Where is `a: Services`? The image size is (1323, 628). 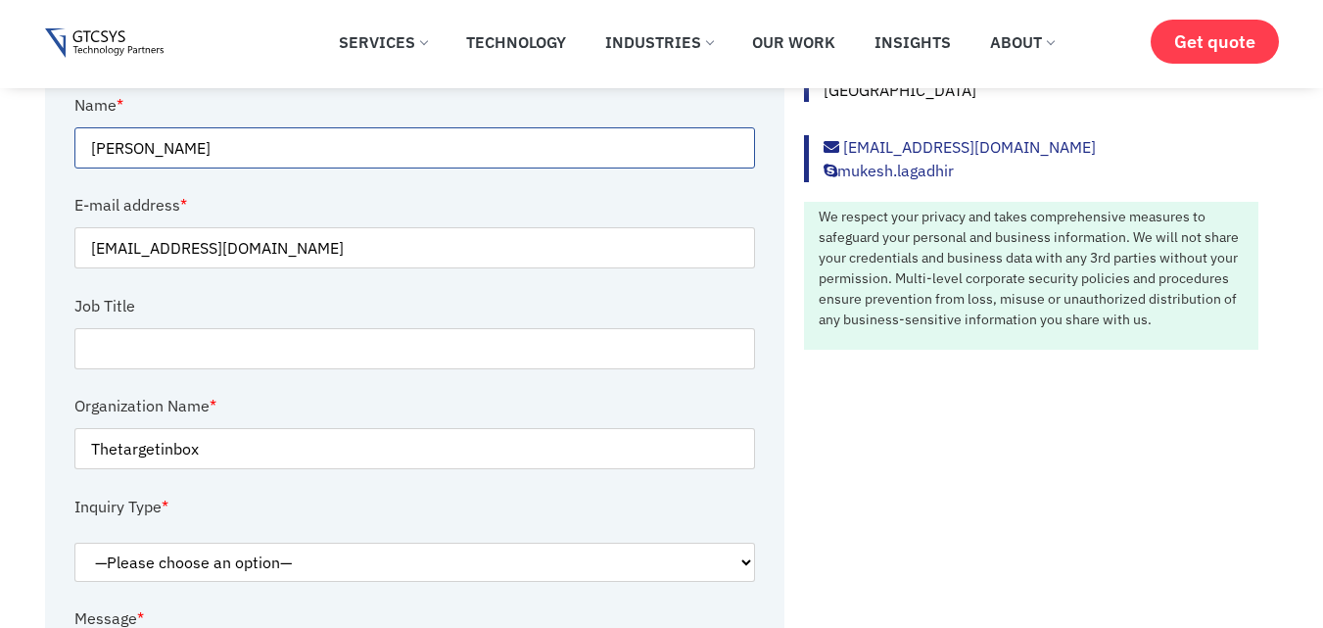 a: Services is located at coordinates (383, 42).